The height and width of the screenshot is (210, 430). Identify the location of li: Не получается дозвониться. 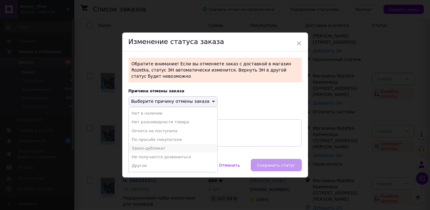
(173, 157).